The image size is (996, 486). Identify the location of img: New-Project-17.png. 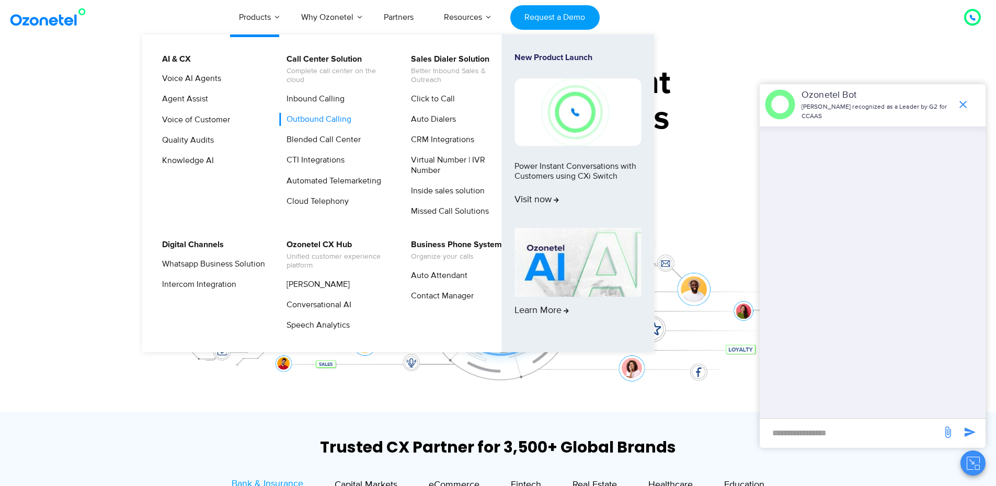
(578, 112).